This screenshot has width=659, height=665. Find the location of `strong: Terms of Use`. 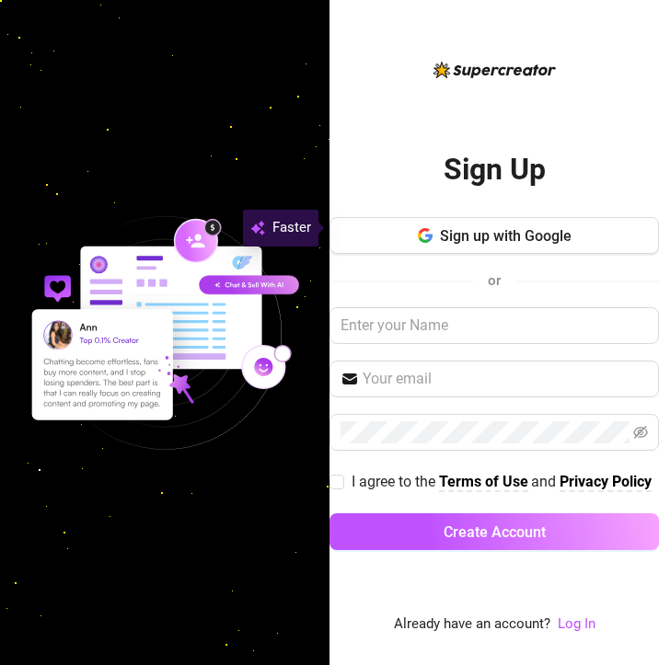

strong: Terms of Use is located at coordinates (483, 481).